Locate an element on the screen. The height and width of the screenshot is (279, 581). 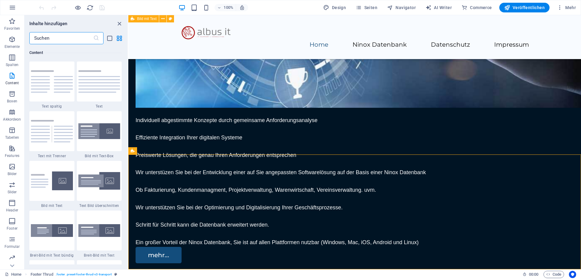
button: Navigator is located at coordinates (401, 8).